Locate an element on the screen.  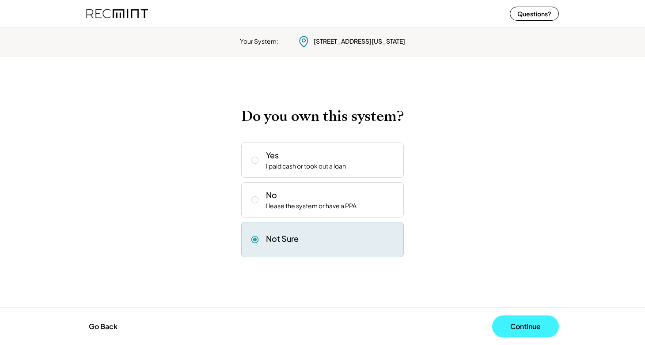
div: Not Sure is located at coordinates (282, 239).